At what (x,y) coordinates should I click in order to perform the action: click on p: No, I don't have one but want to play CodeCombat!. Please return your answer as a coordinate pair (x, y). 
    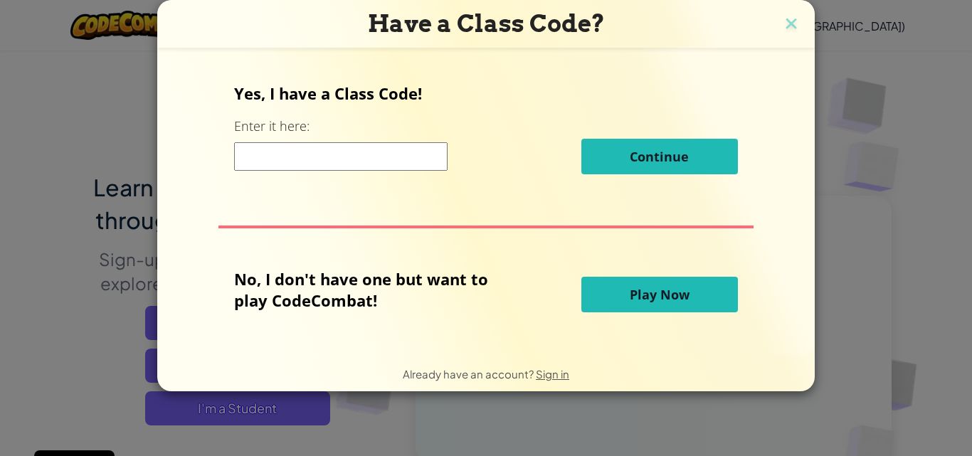
    Looking at the image, I should click on (372, 290).